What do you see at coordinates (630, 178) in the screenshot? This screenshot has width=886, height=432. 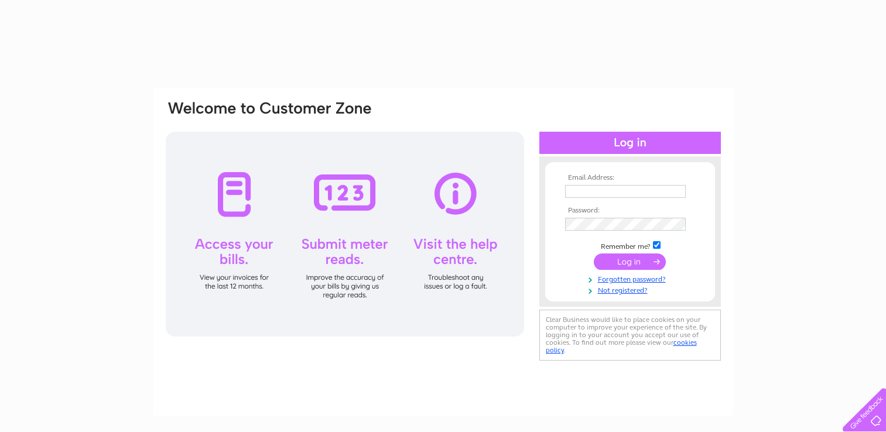 I see `th: Email Address:` at bounding box center [630, 178].